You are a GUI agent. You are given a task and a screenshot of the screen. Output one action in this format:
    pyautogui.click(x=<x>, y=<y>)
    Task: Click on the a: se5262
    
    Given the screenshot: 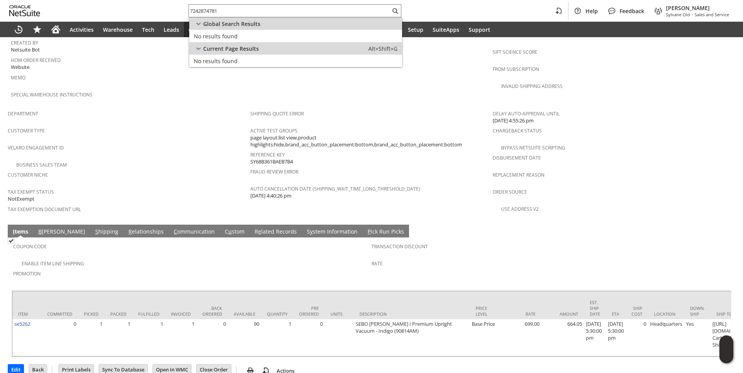 What is the action you would take?
    pyautogui.click(x=22, y=324)
    